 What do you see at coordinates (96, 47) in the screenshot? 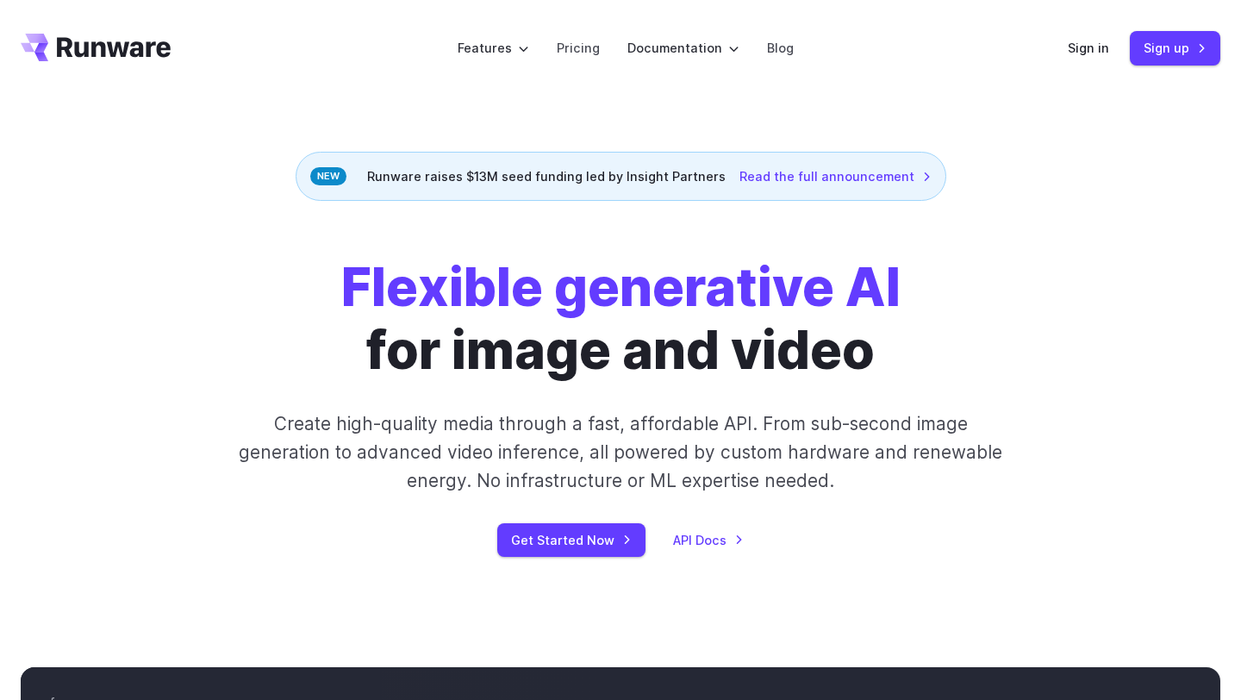
I see `a: Go to /` at bounding box center [96, 47].